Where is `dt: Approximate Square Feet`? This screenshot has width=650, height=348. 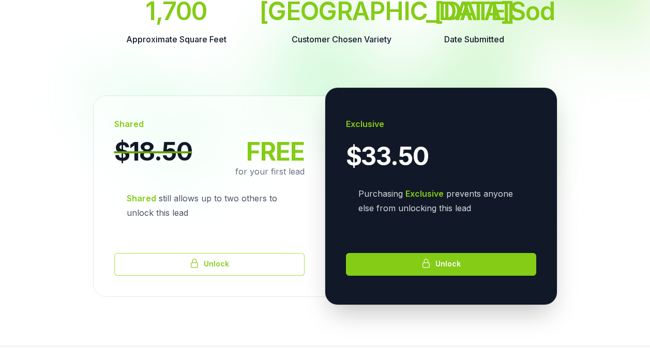
dt: Approximate Square Feet is located at coordinates (176, 39).